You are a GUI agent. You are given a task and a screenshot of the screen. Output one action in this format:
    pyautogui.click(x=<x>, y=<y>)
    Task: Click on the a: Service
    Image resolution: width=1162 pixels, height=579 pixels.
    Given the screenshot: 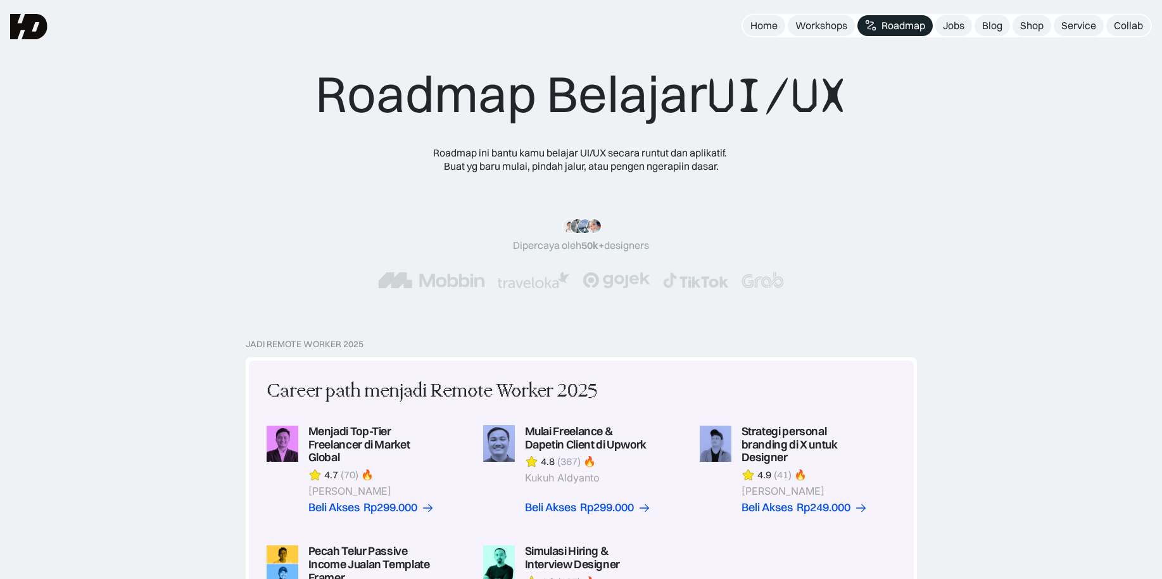 What is the action you would take?
    pyautogui.click(x=1078, y=25)
    